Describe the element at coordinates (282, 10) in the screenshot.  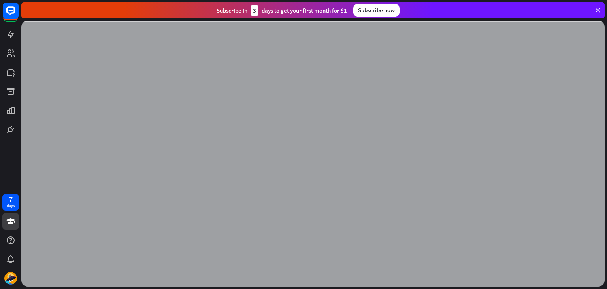
I see `div: Subscribe in days to get your first month for $1` at that location.